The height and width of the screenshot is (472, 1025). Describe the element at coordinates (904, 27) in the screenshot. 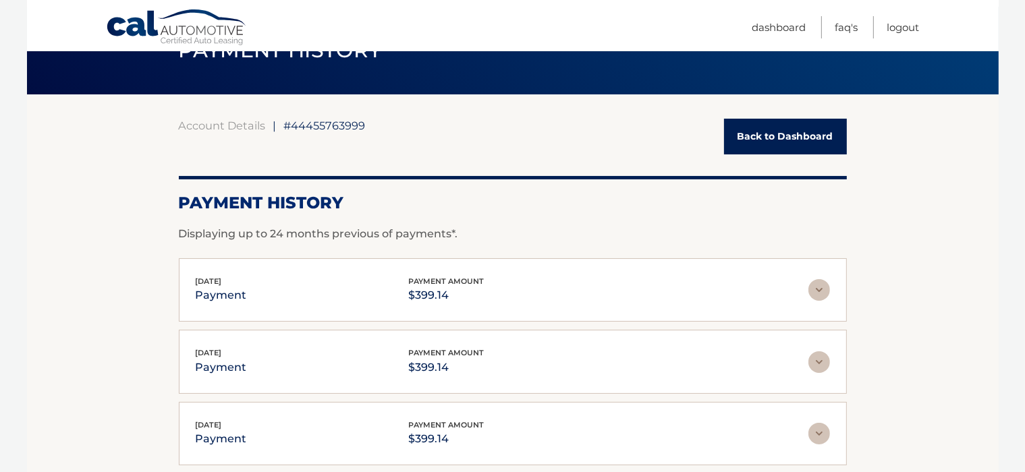

I see `a: Logout` at that location.